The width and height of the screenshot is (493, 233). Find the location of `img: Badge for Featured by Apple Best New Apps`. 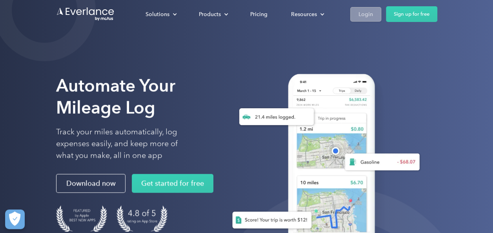

img: Badge for Featured by Apple Best New Apps is located at coordinates (82, 218).